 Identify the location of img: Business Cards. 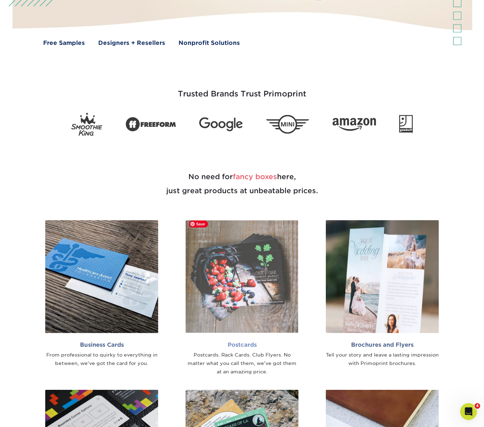
(102, 277).